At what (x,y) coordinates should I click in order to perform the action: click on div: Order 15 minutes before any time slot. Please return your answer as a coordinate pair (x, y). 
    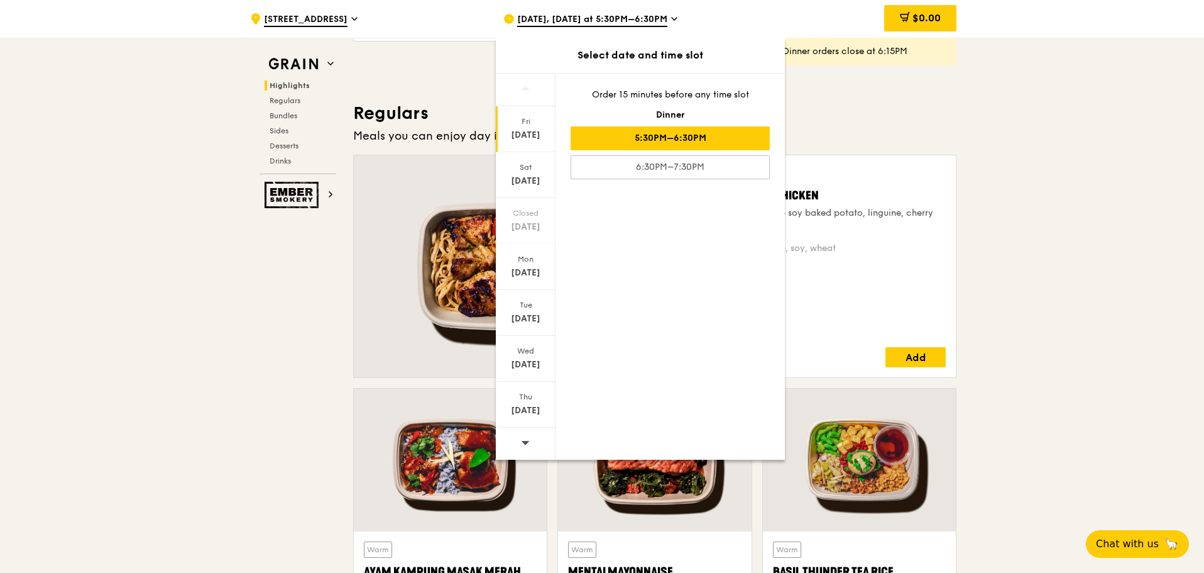
    Looking at the image, I should click on (670, 95).